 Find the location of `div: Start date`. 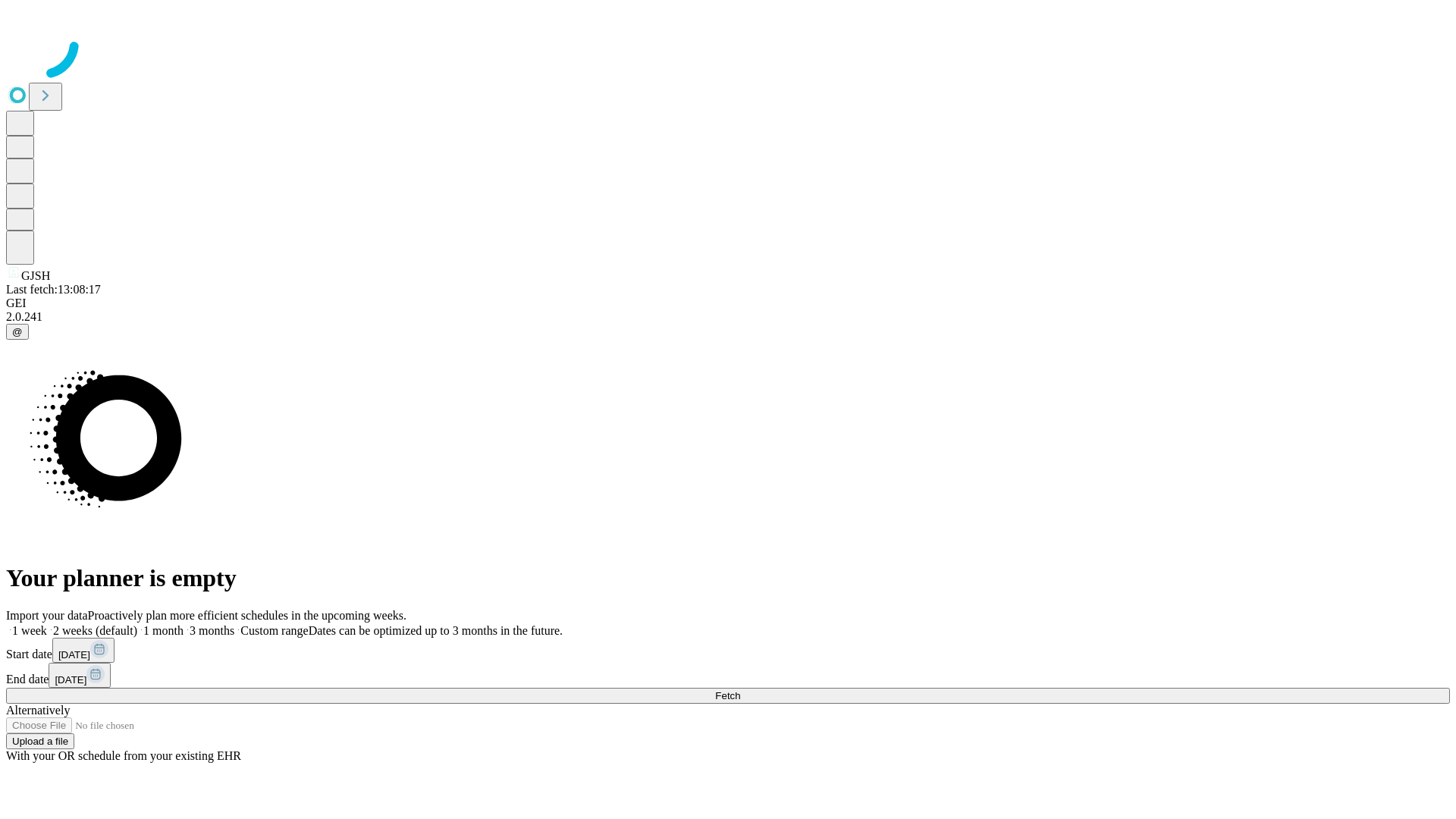

div: Start date is located at coordinates (728, 650).